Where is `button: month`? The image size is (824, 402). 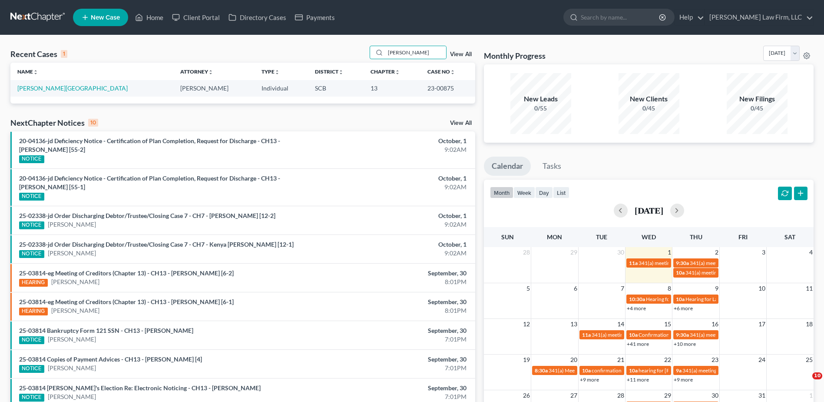 button: month is located at coordinates (502, 192).